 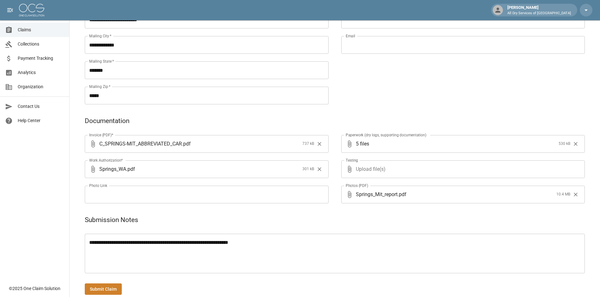 What do you see at coordinates (563, 195) in the screenshot?
I see `span: 10.4 MB` at bounding box center [563, 195].